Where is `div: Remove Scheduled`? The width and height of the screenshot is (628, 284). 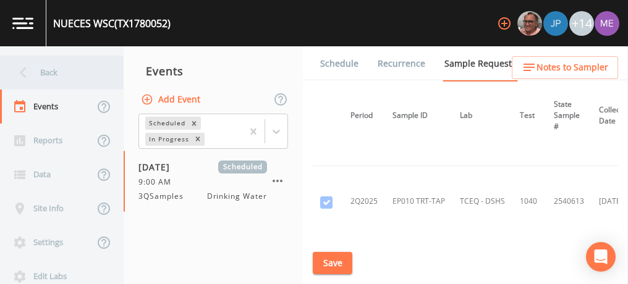 div: Remove Scheduled is located at coordinates (194, 123).